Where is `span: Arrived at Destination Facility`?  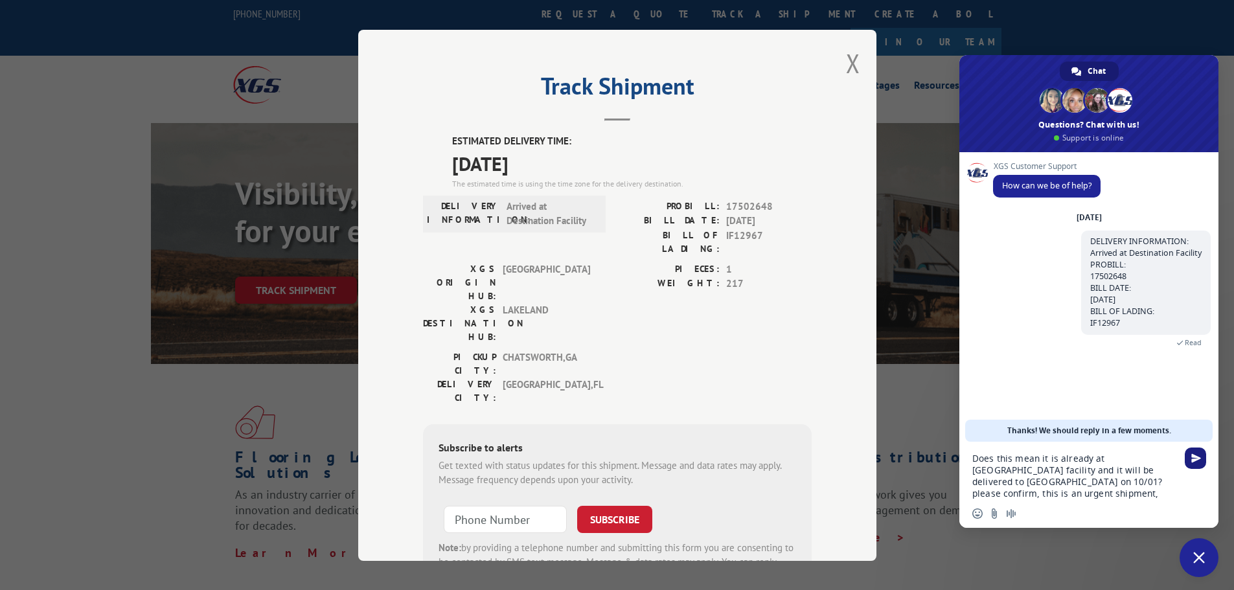
span: Arrived at Destination Facility is located at coordinates (550, 213).